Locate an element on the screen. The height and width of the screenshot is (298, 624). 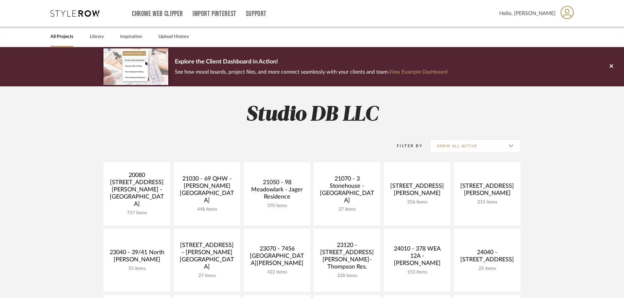
div: 422 items is located at coordinates (277, 273).